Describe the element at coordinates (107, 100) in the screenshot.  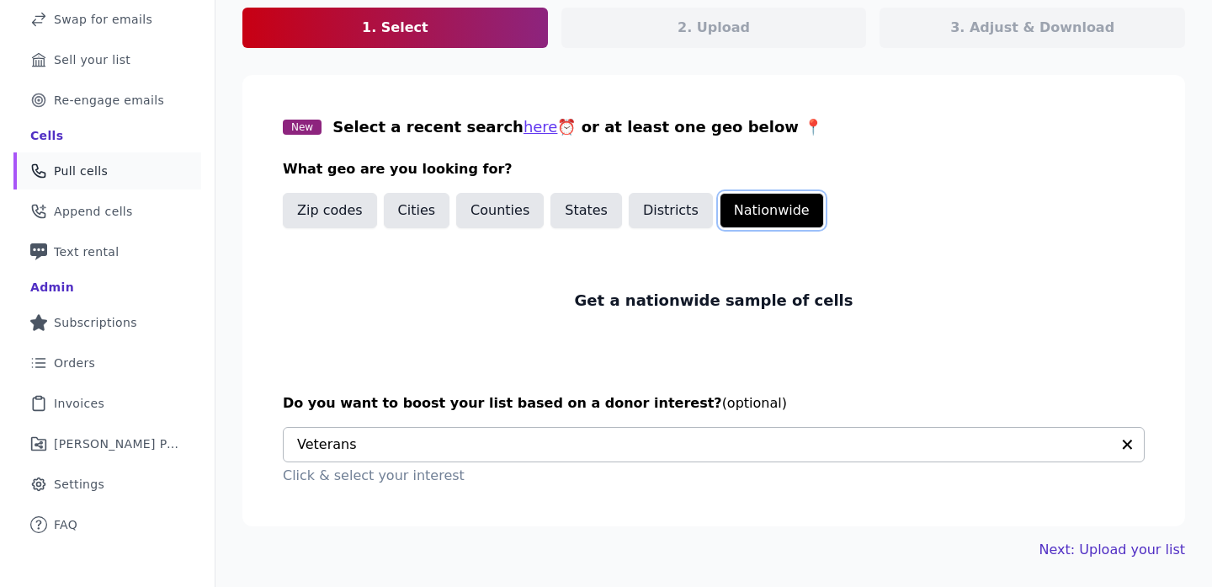
I see `a: Re-engage emails` at that location.